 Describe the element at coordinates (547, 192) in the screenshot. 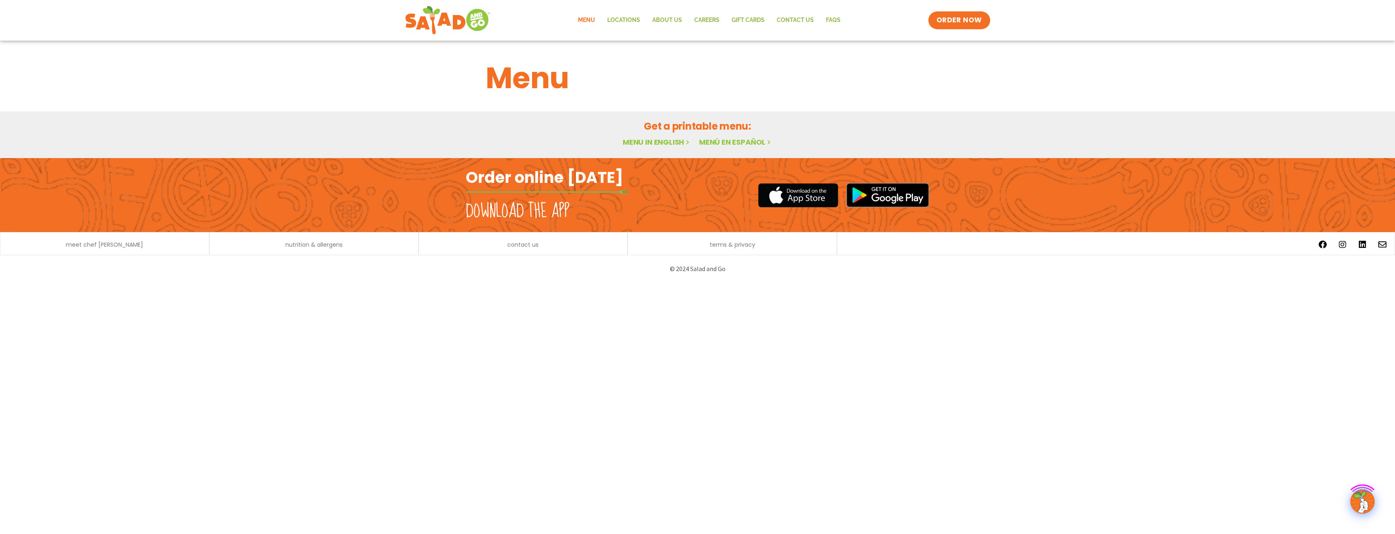

I see `img: fork` at that location.